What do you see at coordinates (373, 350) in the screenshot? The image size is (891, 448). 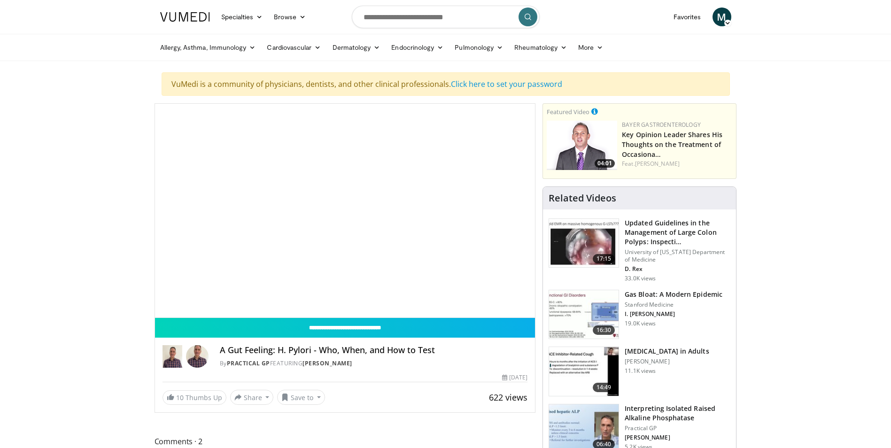 I see `h4: A Gut Feeling: H. Pylori - Who, When, and How to Test` at bounding box center [373, 350].